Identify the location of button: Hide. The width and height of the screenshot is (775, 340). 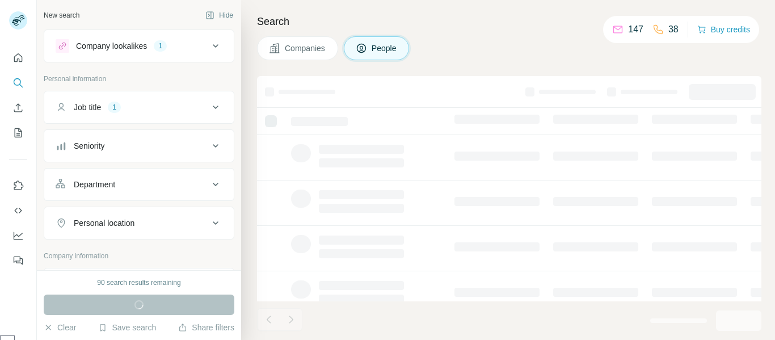
(219, 15).